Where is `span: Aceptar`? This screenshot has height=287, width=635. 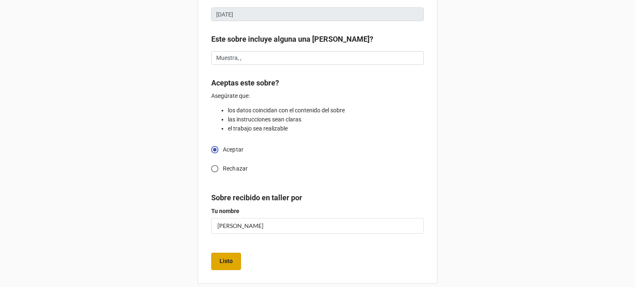 span: Aceptar is located at coordinates (233, 150).